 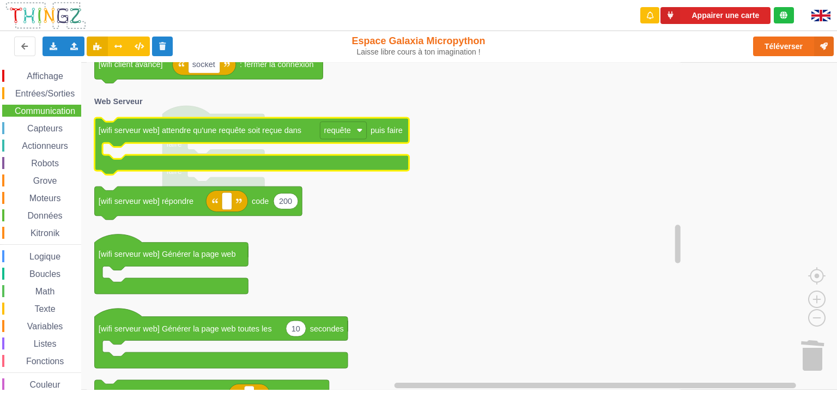 What do you see at coordinates (185, 328) in the screenshot?
I see `text: [wifi serveur web] Générer la page web toutes les` at bounding box center [185, 328].